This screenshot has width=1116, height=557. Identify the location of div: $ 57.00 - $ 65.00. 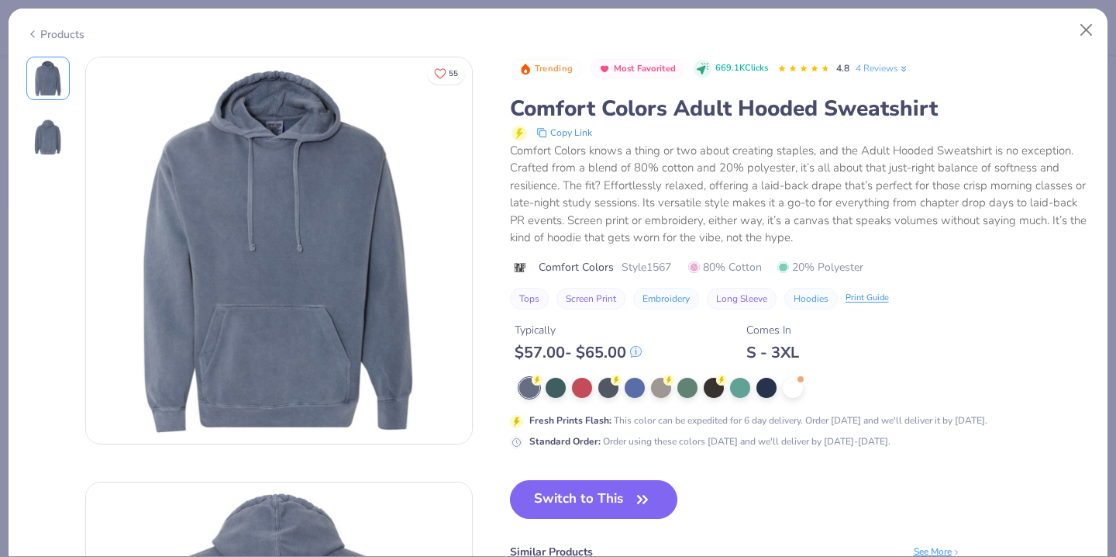
(578, 352).